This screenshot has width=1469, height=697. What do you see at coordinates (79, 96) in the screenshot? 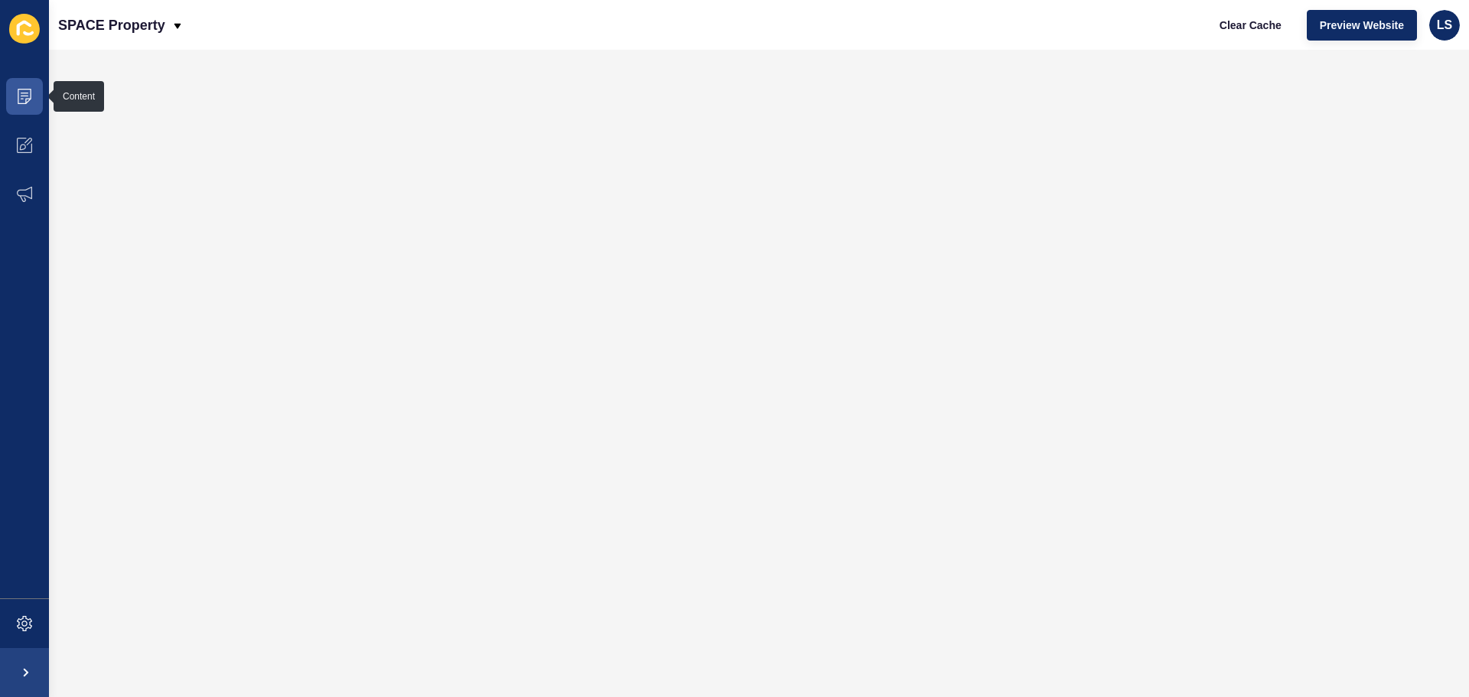
I see `div: Content` at bounding box center [79, 96].